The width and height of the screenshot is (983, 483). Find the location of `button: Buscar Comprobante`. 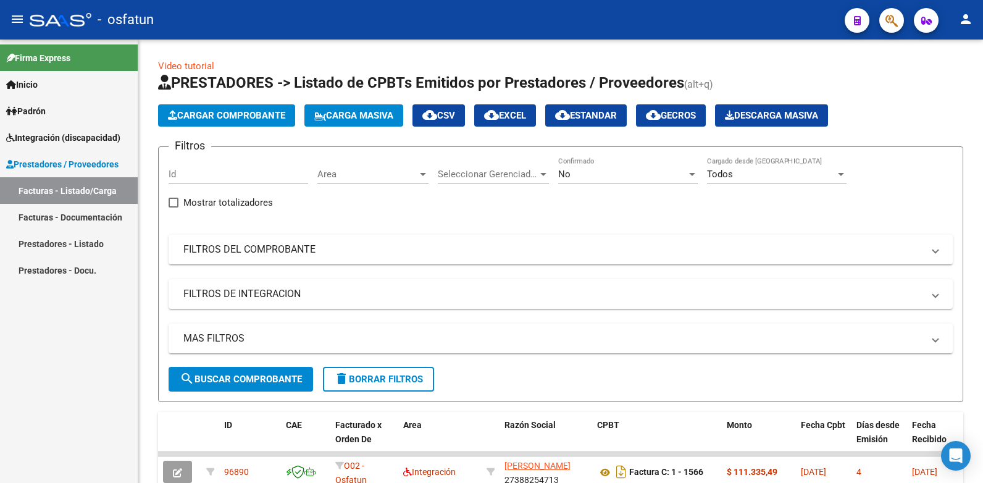

button: Buscar Comprobante is located at coordinates (241, 379).